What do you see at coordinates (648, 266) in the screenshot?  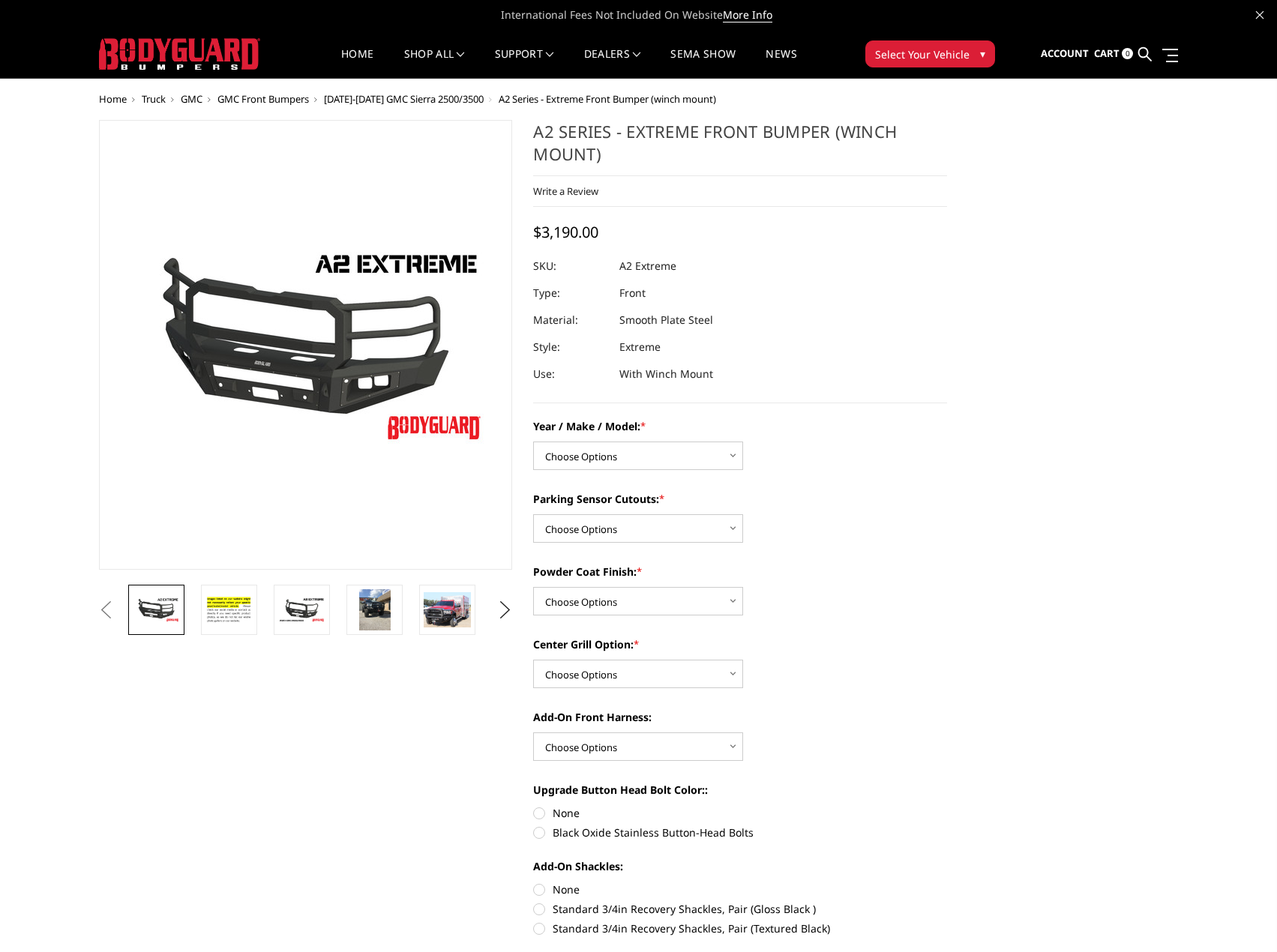 I see `dd: A2 Extreme` at bounding box center [648, 266].